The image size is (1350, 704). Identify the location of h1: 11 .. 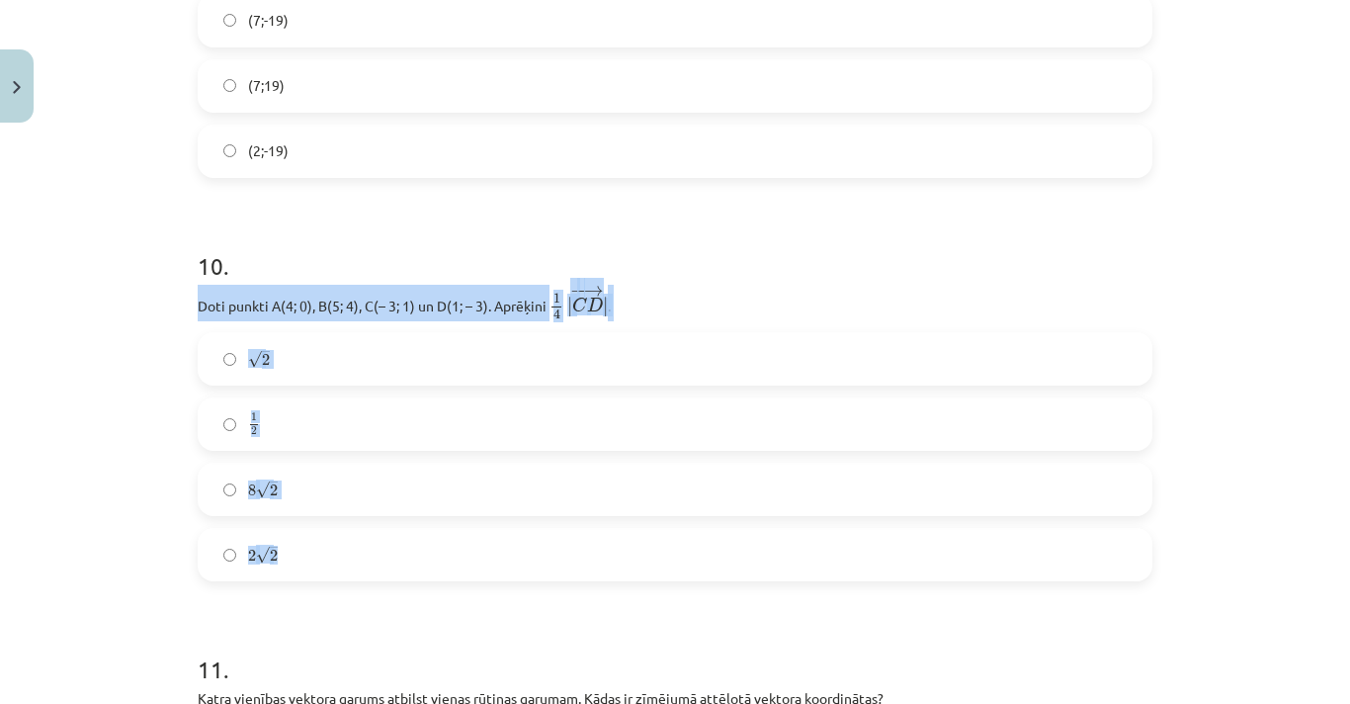
(675, 651).